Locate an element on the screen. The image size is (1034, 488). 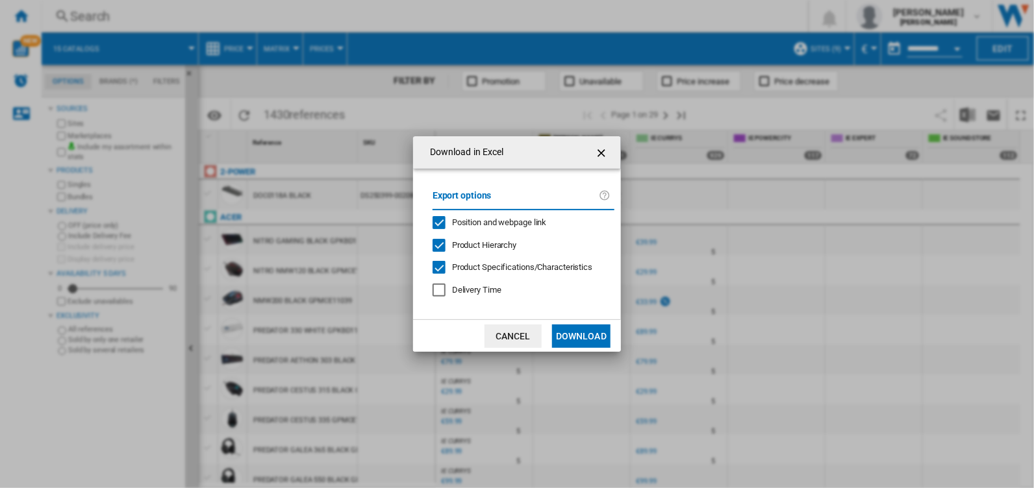
div: Only applies to Category View is located at coordinates (522, 268).